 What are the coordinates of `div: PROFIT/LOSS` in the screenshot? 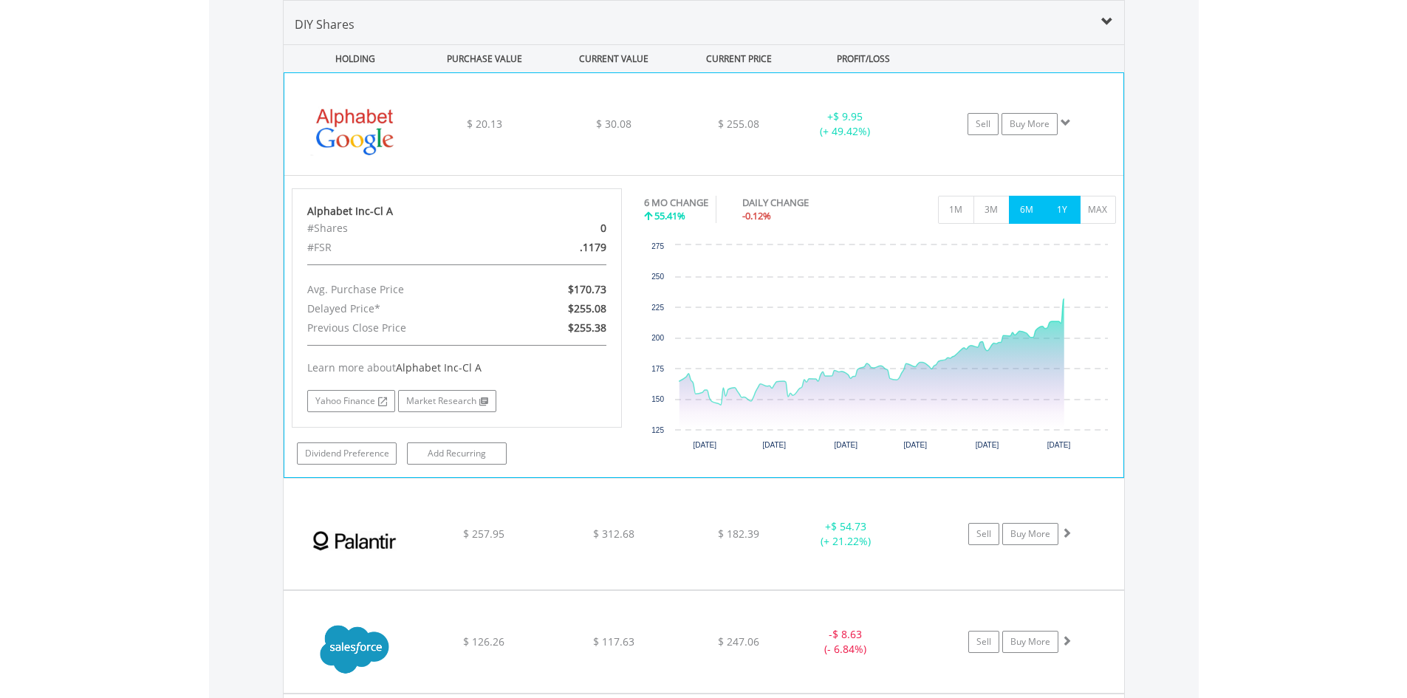 It's located at (863, 58).